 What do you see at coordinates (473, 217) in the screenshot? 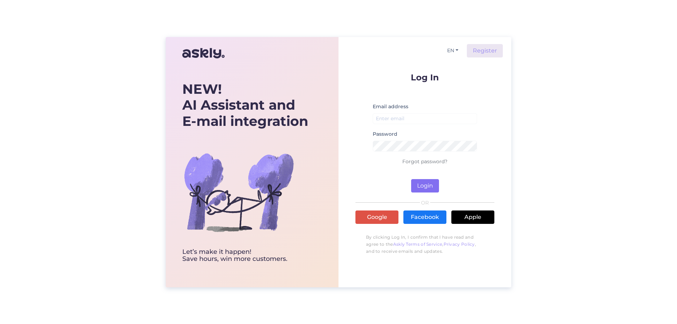
I see `a: Apple` at bounding box center [473, 217].